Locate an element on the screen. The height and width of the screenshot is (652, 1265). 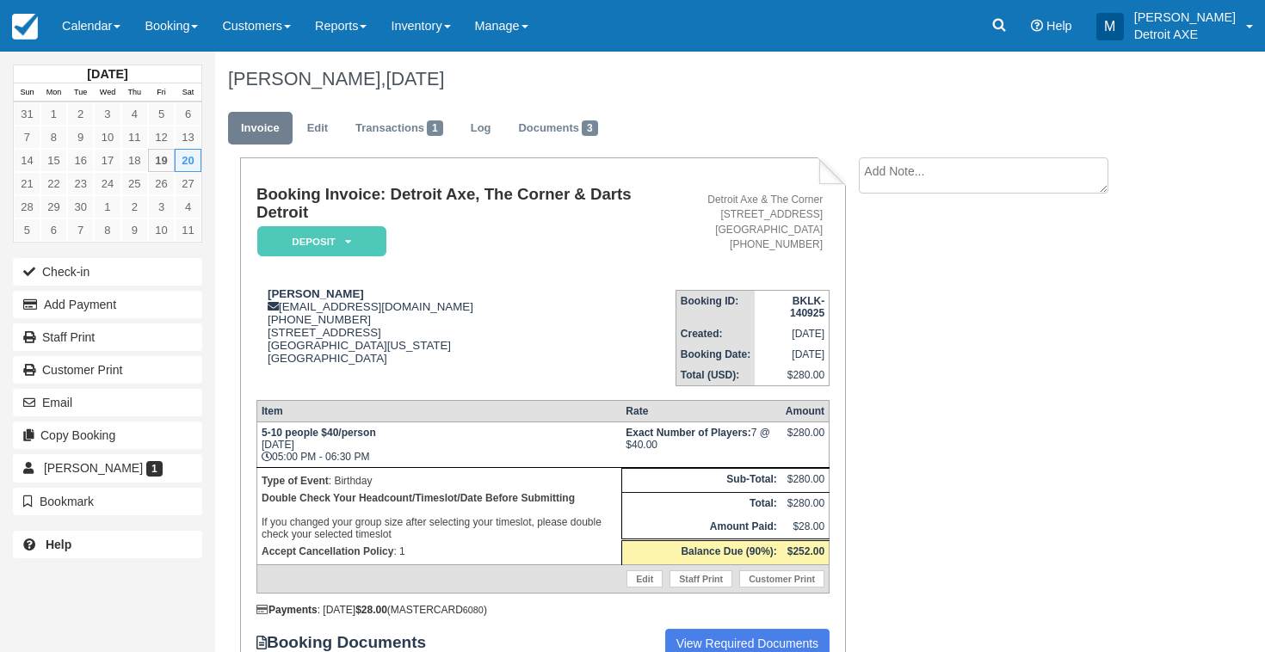
strong: 5-10 people $40/person is located at coordinates (318, 433).